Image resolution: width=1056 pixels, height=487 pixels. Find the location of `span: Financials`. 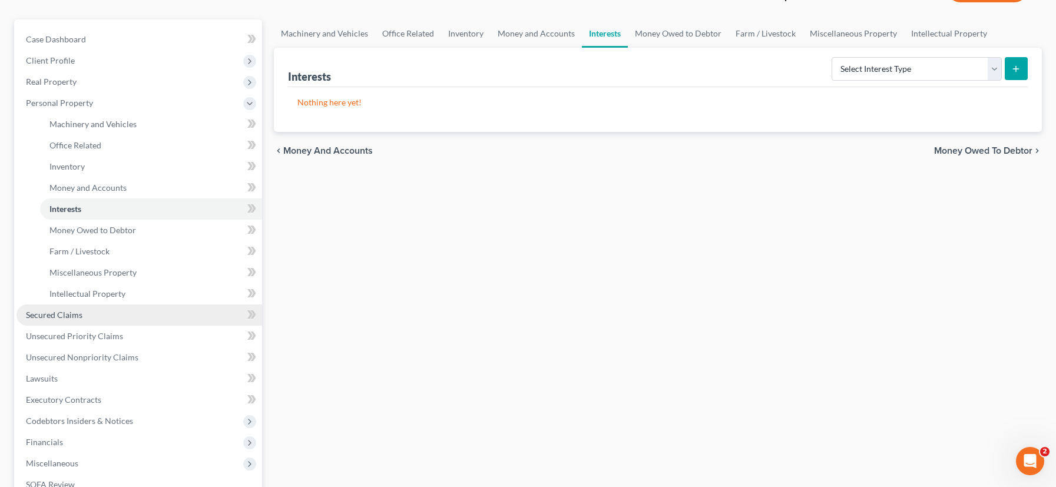

span: Financials is located at coordinates (44, 442).